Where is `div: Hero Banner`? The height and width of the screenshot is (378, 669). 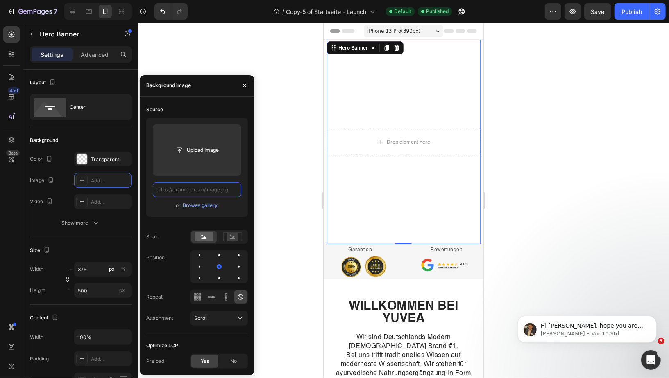
div: Hero Banner is located at coordinates (30, 25).